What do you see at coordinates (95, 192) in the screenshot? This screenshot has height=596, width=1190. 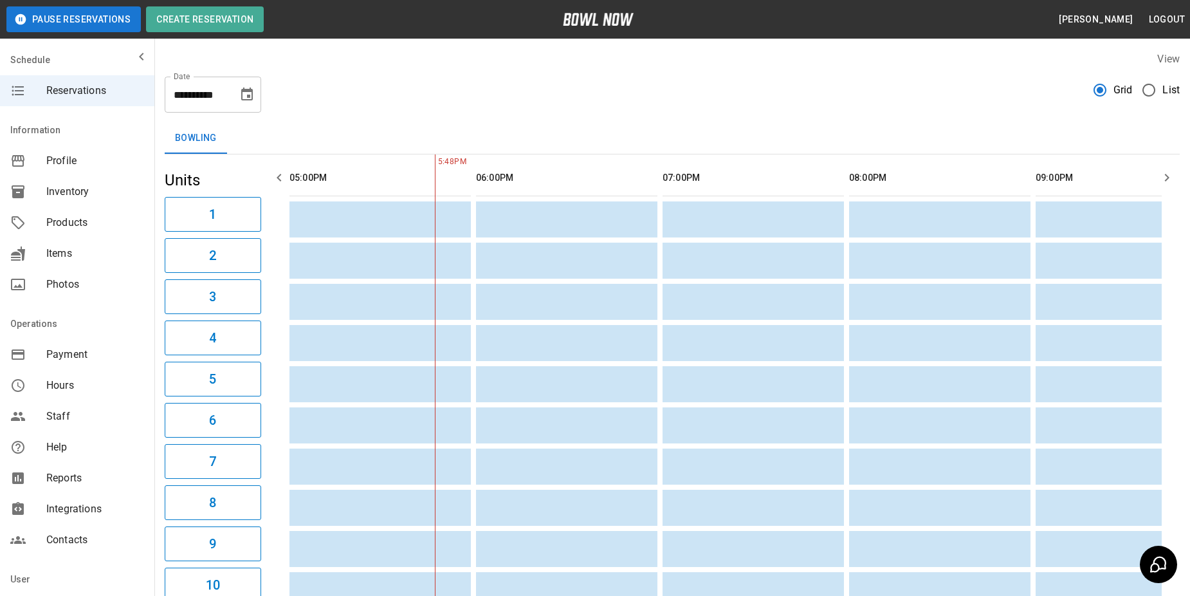 I see `span: Inventory` at bounding box center [95, 192].